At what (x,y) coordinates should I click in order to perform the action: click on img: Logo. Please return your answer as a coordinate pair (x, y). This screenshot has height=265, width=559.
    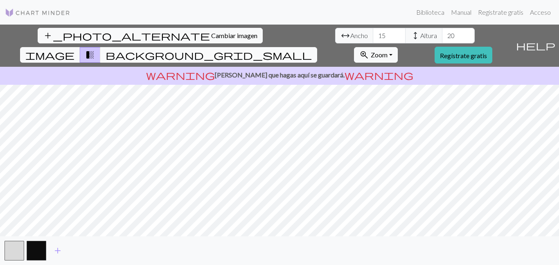
    Looking at the image, I should click on (38, 13).